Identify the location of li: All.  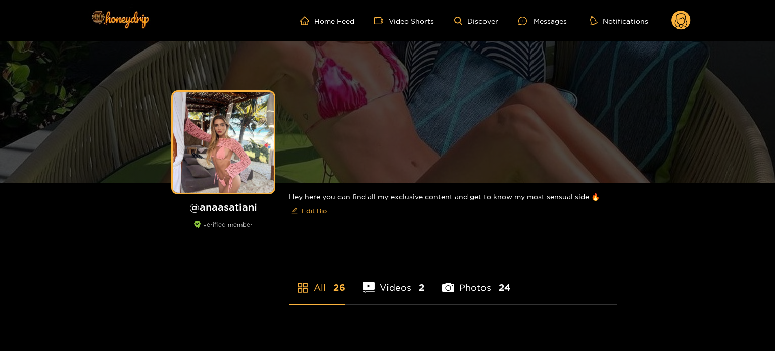
(317, 281).